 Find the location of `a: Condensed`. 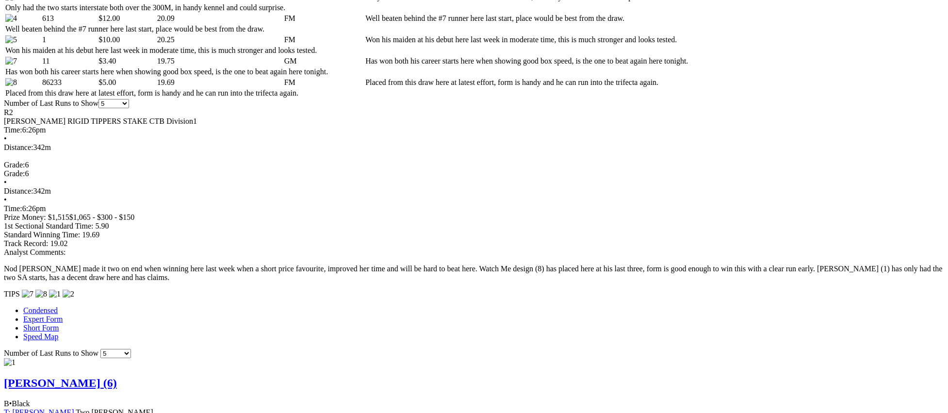

a: Condensed is located at coordinates (40, 310).